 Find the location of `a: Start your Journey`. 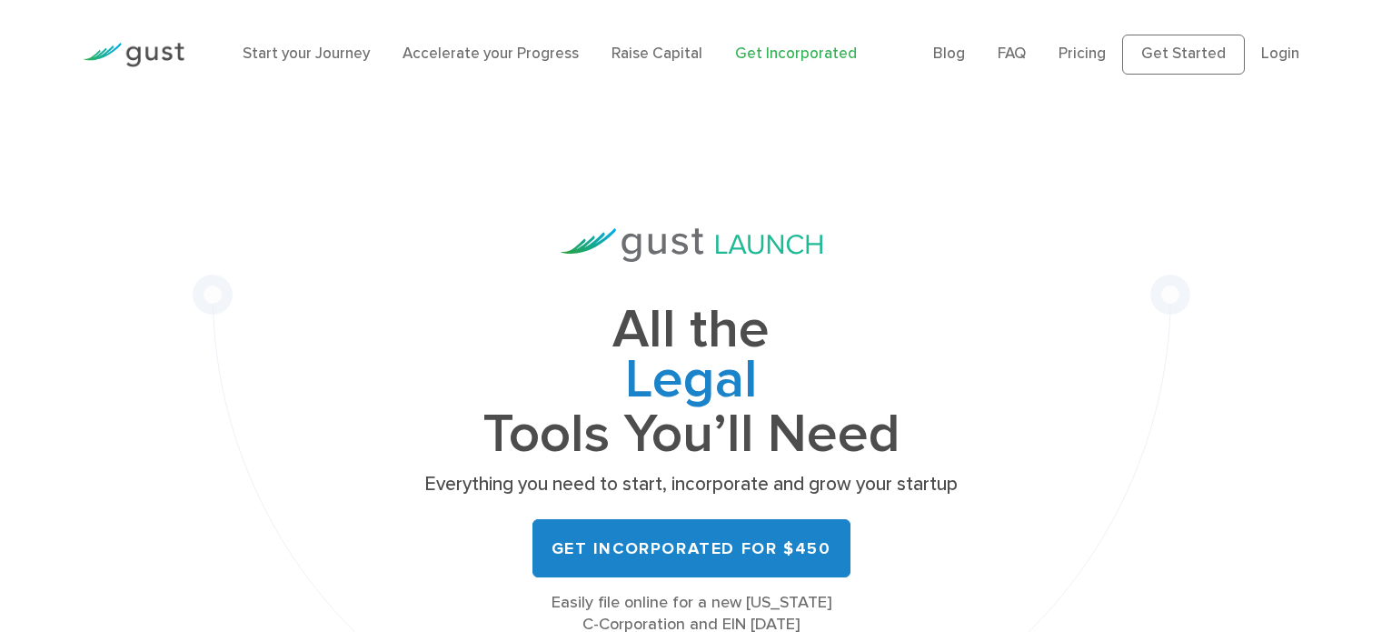

a: Start your Journey is located at coordinates (306, 54).